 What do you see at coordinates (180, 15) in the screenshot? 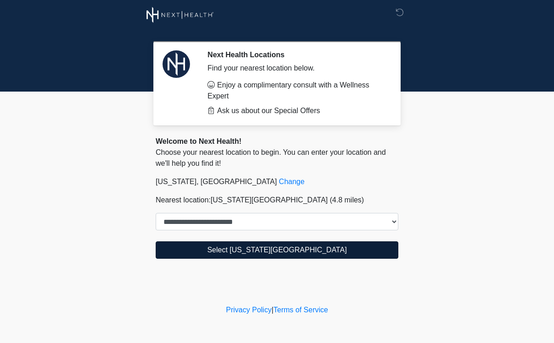
I see `img: Next Health Wellness Logo` at bounding box center [180, 15].